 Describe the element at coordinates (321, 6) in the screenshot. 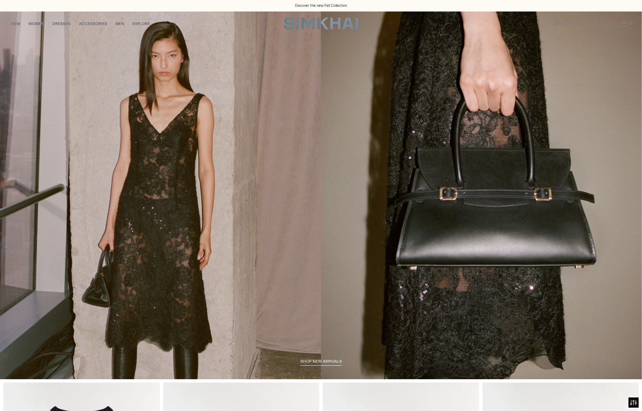

I see `h3: Discover the new Fall Collection` at that location.